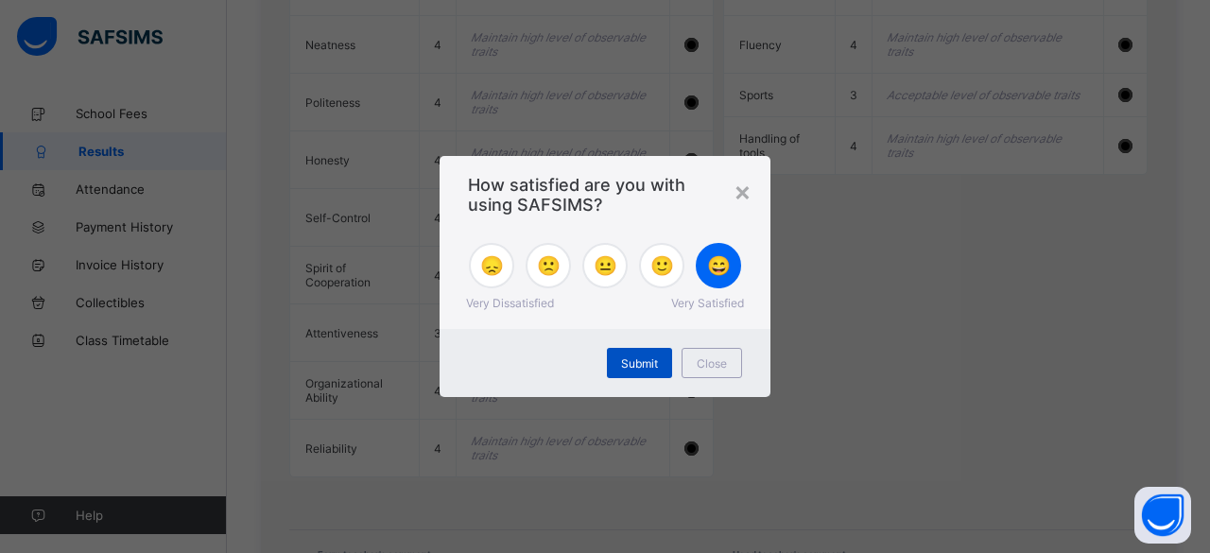 This screenshot has height=553, width=1210. I want to click on button: Open asap, so click(1163, 515).